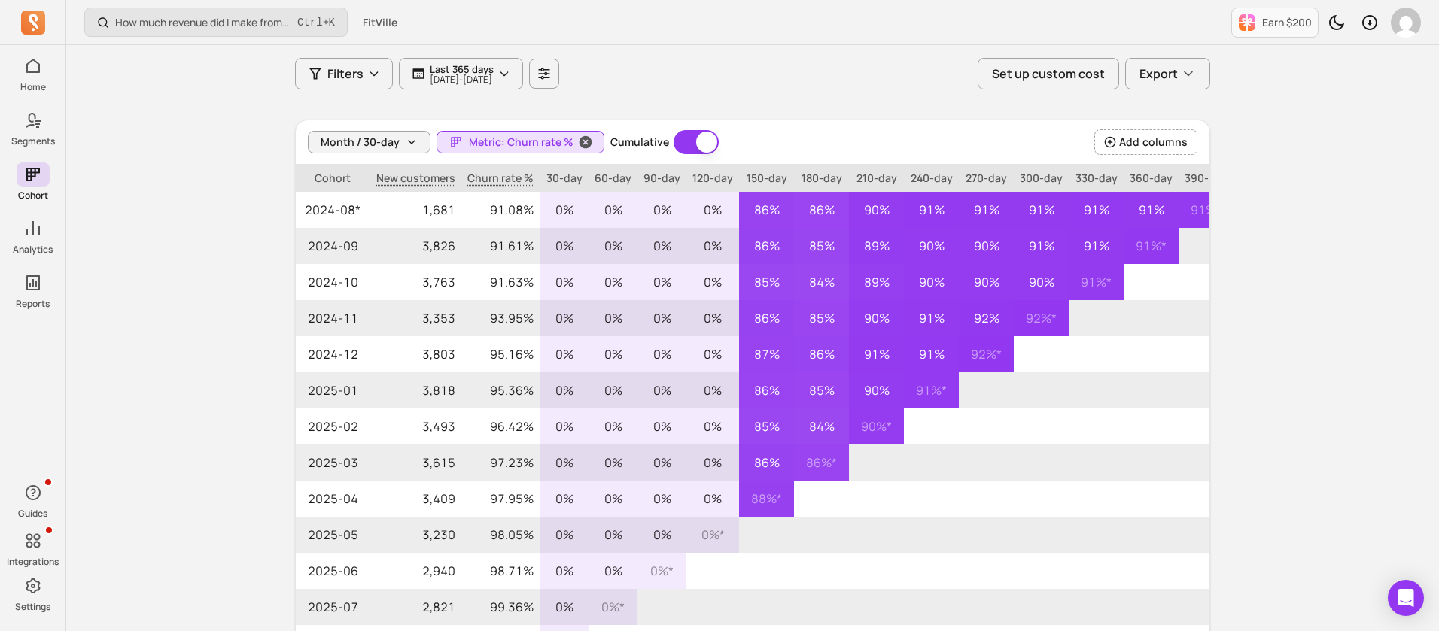 The image size is (1439, 631). What do you see at coordinates (415, 499) in the screenshot?
I see `p: 3,409` at bounding box center [415, 499].